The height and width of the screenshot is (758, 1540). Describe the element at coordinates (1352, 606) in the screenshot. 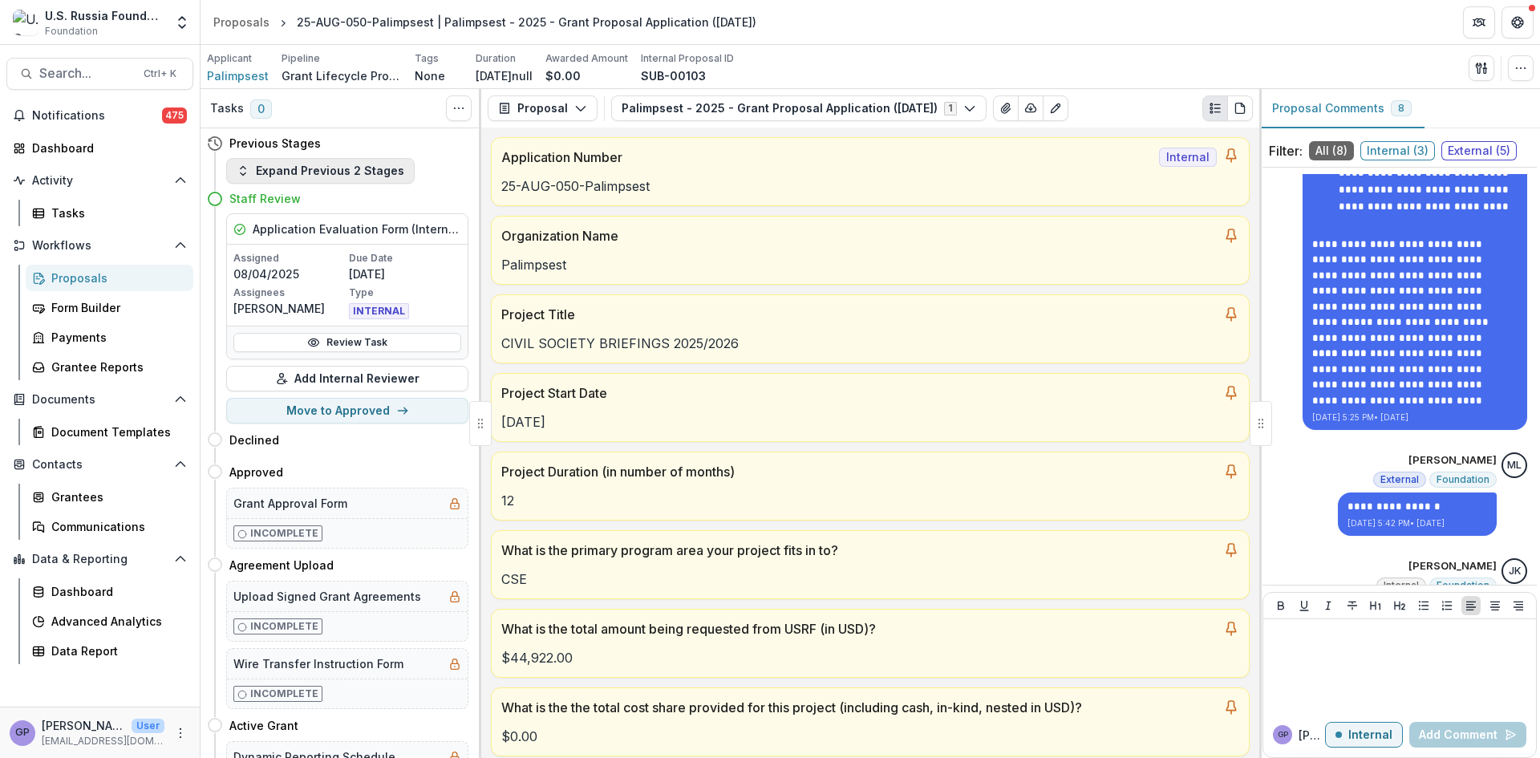

I see `button: Strike` at that location.